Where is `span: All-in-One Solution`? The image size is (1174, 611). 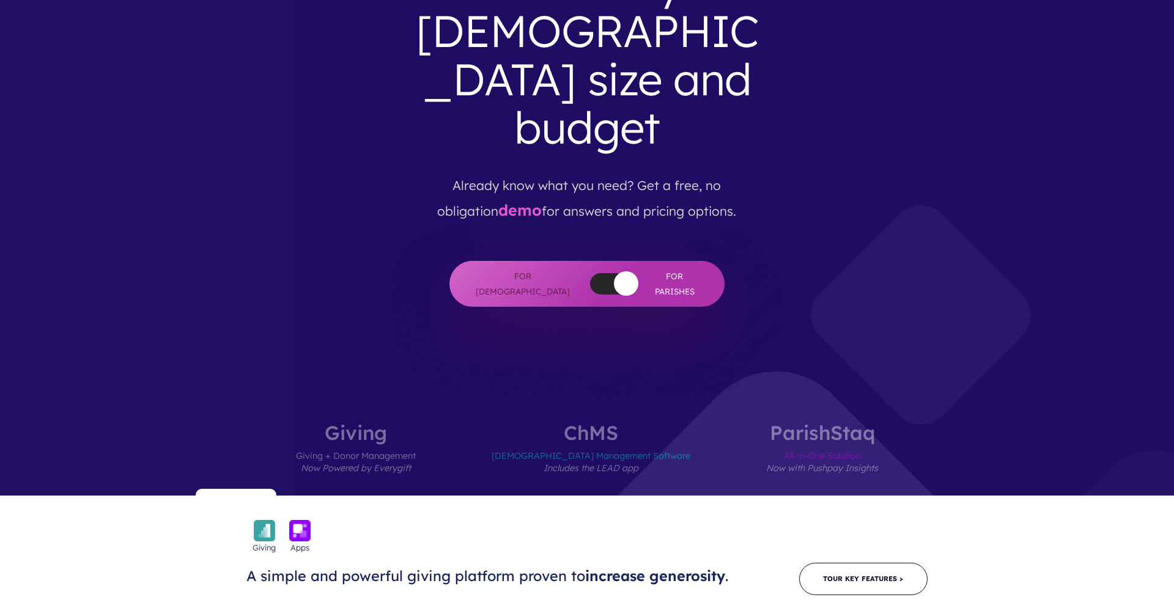
span: All-in-One Solution is located at coordinates (822, 469).